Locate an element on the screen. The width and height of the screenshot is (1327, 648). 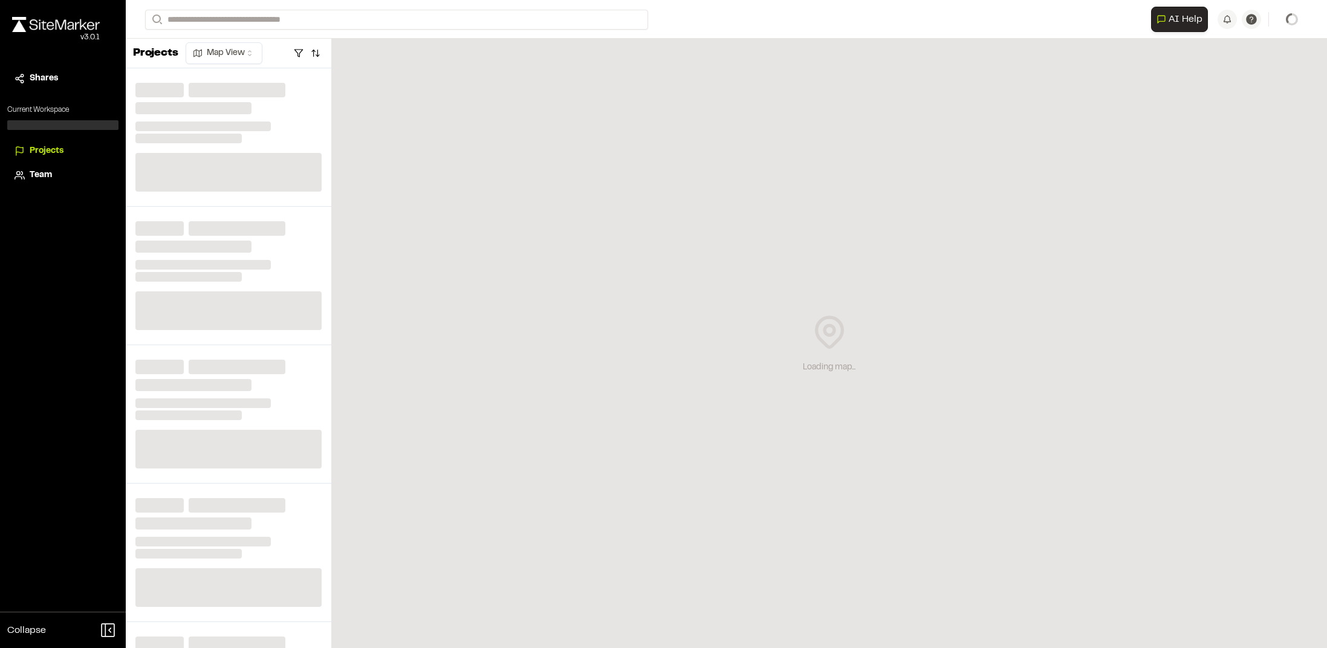
a: Projects is located at coordinates (63, 151).